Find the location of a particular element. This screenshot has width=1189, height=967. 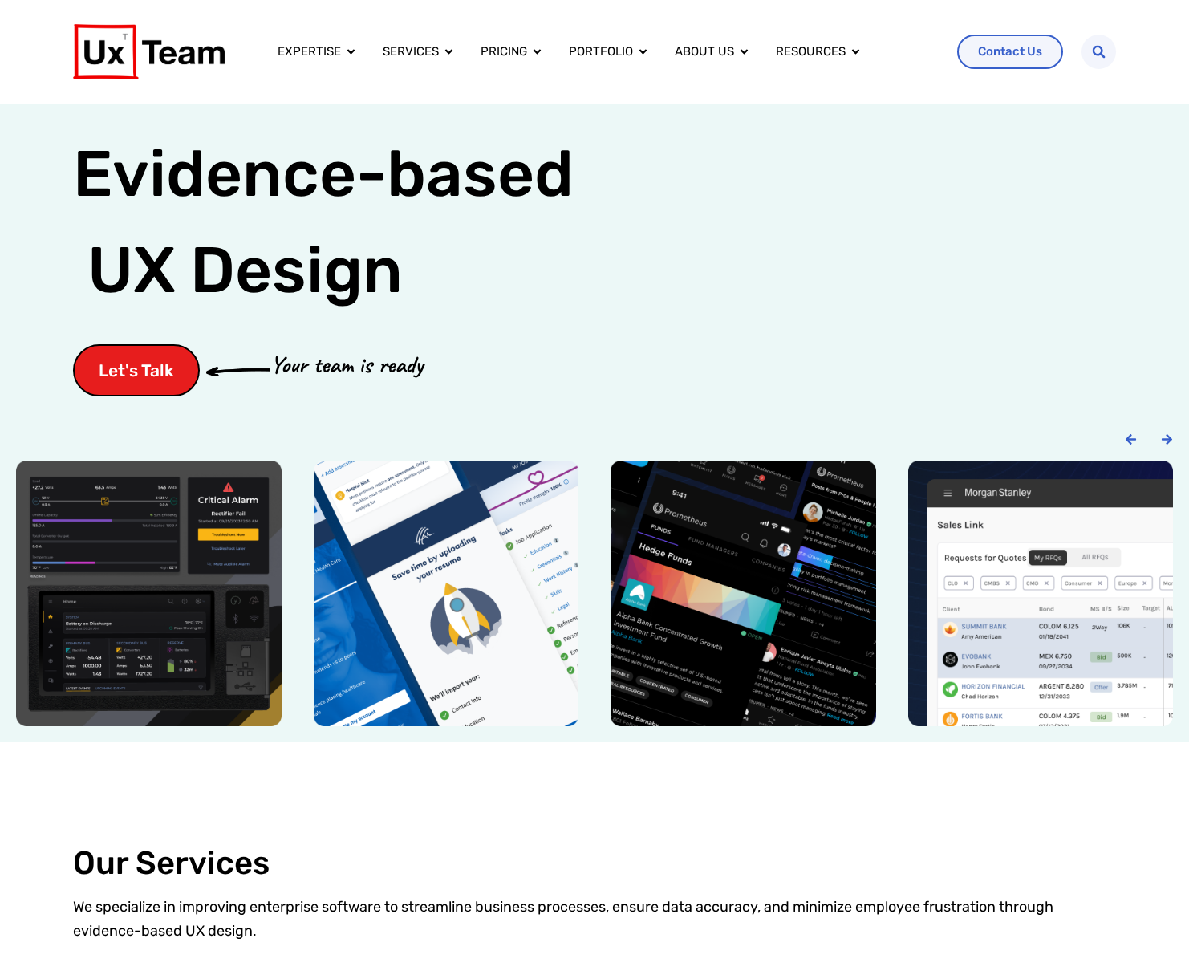

div: 4 / 6 is located at coordinates (1041, 593).